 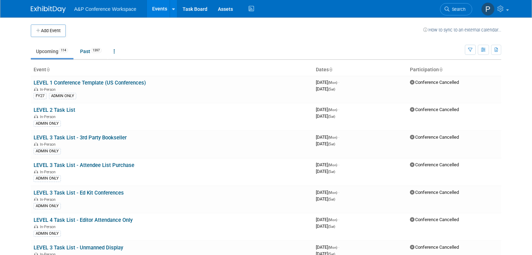 What do you see at coordinates (90, 83) in the screenshot?
I see `a: LEVEL 1 Conference Template (US Conferences)` at bounding box center [90, 83].